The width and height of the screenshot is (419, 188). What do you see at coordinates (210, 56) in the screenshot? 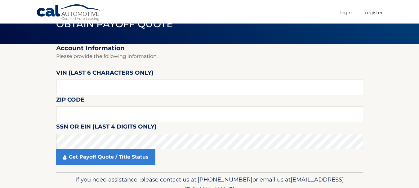
I see `p: Please provide the following information.` at bounding box center [210, 56].